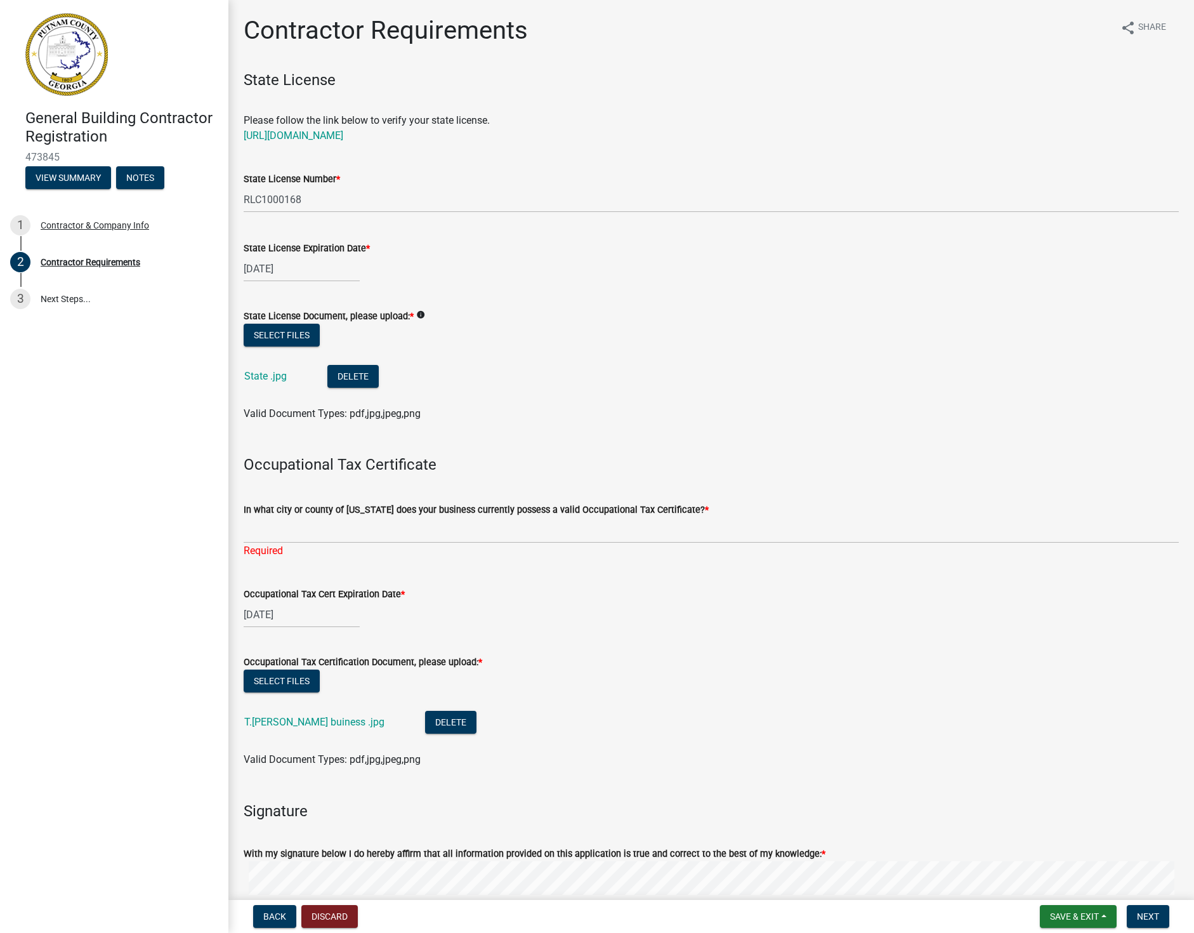 Image resolution: width=1194 pixels, height=933 pixels. What do you see at coordinates (711, 551) in the screenshot?
I see `div: Required` at bounding box center [711, 551].